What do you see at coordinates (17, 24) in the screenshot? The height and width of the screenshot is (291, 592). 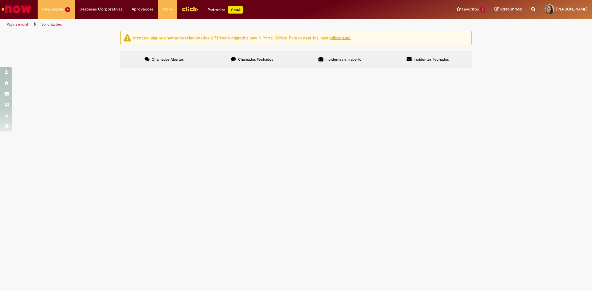 I see `a: Página inicial` at bounding box center [17, 24].